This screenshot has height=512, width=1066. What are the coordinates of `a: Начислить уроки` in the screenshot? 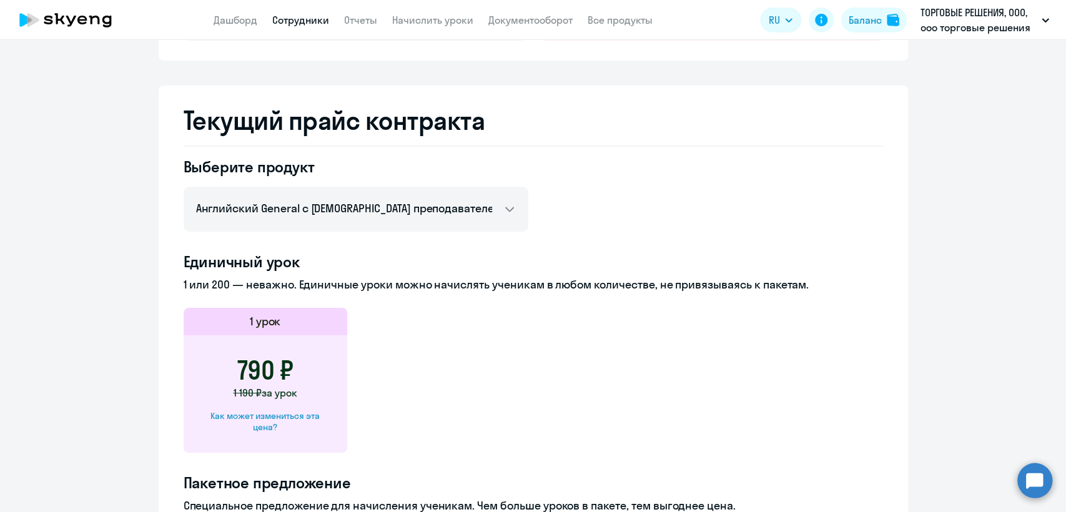 It's located at (433, 20).